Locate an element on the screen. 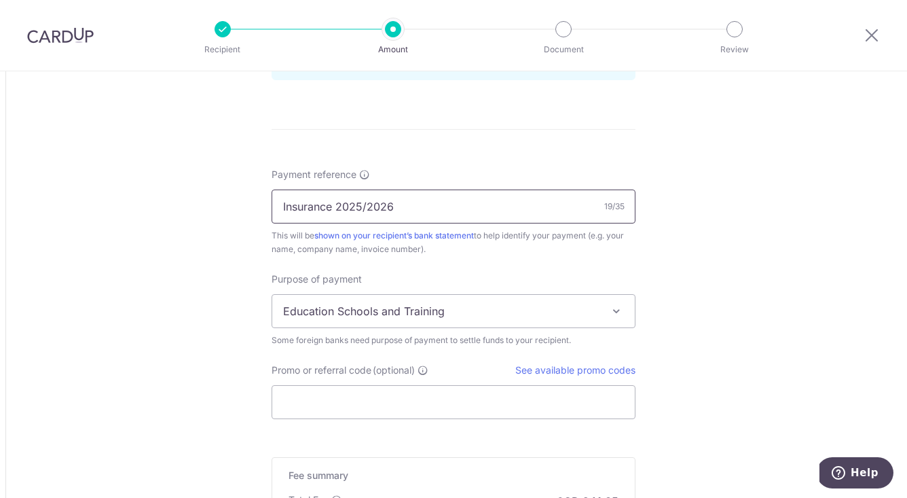 This screenshot has width=907, height=498. h5: Fee summary is located at coordinates (454, 475).